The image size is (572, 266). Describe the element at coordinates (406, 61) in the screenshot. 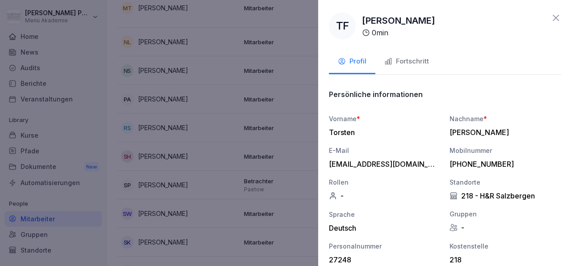

I see `div: Fortschritt` at that location.